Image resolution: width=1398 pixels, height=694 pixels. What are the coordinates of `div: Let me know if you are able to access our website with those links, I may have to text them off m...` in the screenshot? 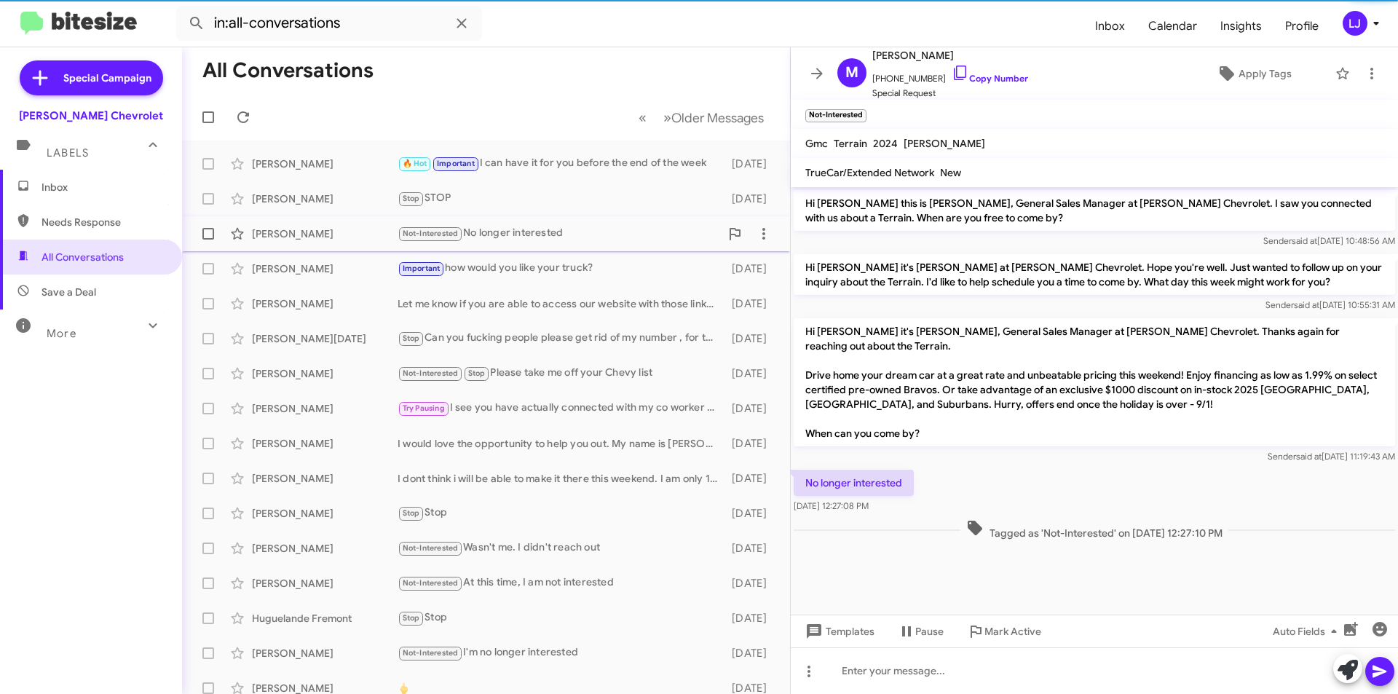 It's located at (561, 304).